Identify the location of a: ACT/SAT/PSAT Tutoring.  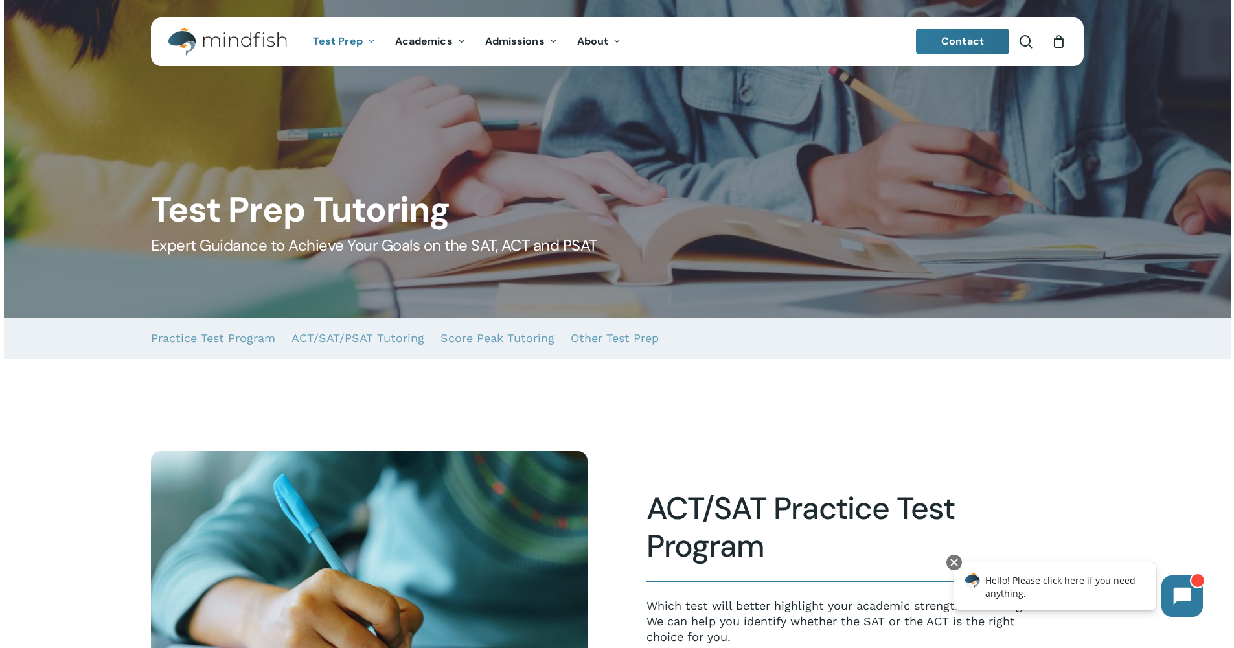
(357, 338).